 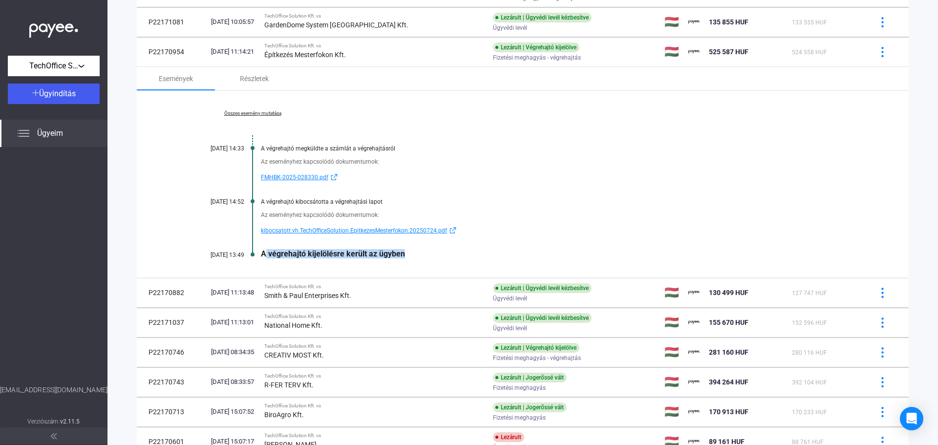 I want to click on strong: Smith & Paul Enterprises Kft., so click(x=308, y=296).